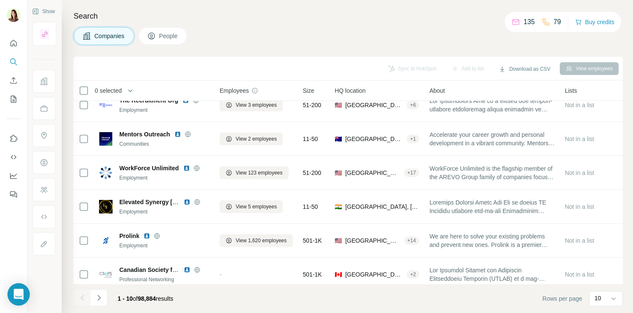 The width and height of the screenshot is (633, 313). Describe the element at coordinates (14, 157) in the screenshot. I see `button: Use Surfe API` at that location.